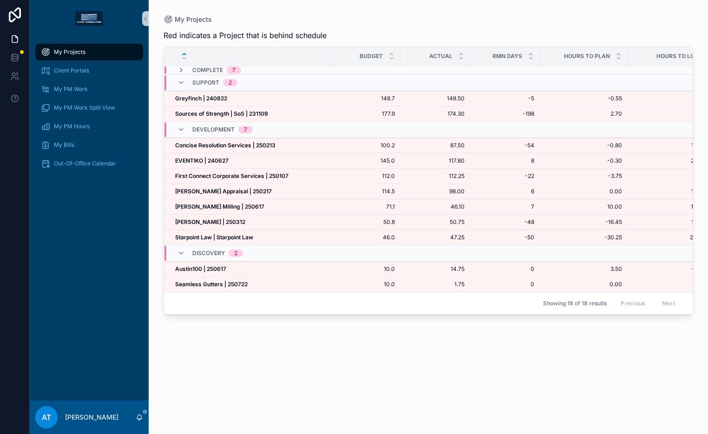 The image size is (708, 434). Describe the element at coordinates (366, 146) in the screenshot. I see `a: 100.2` at that location.